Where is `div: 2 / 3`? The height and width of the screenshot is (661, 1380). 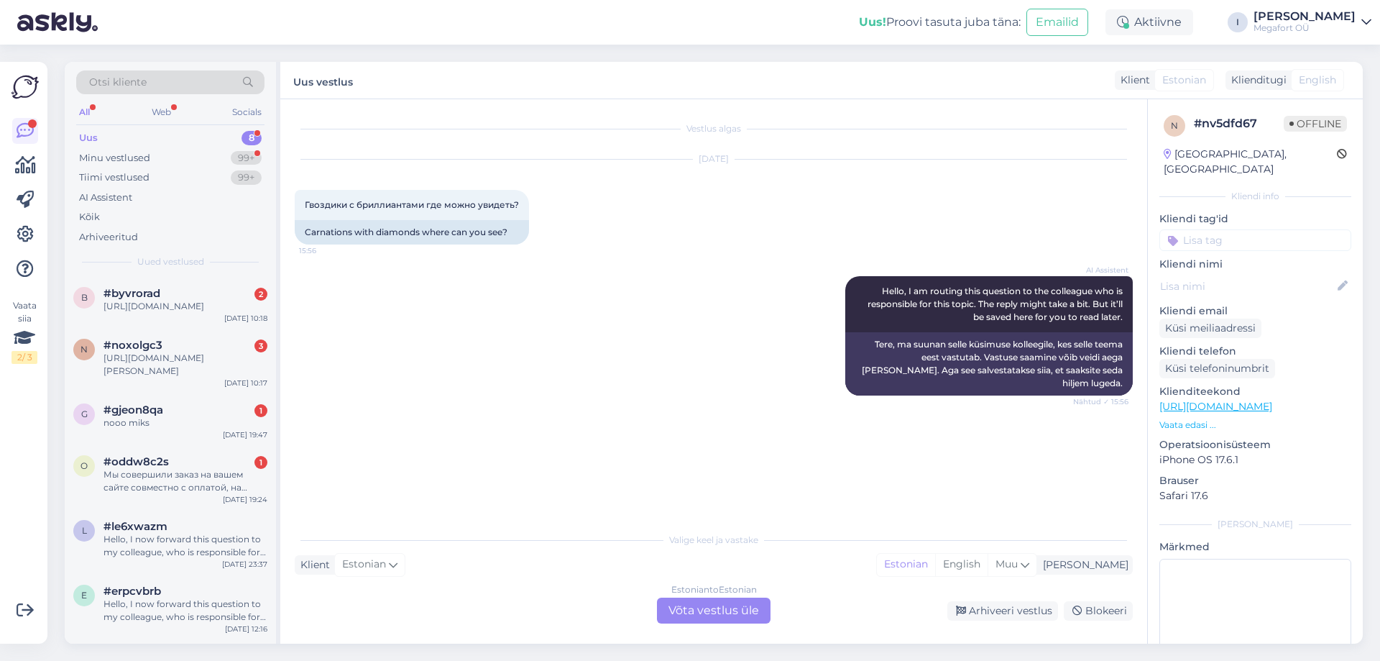
div: 2 / 3 is located at coordinates (24, 357).